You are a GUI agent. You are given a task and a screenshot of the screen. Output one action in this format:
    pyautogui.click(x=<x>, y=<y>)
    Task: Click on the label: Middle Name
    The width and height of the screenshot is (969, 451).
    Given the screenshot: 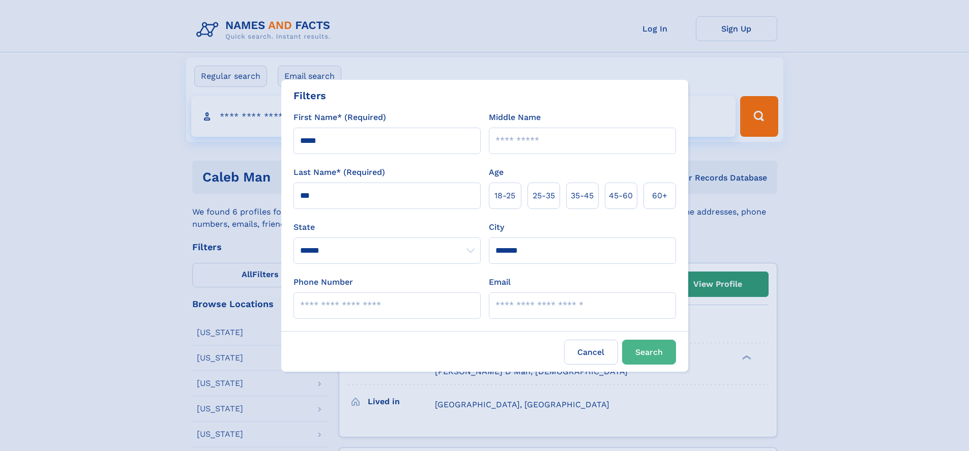 What is the action you would take?
    pyautogui.click(x=515, y=118)
    